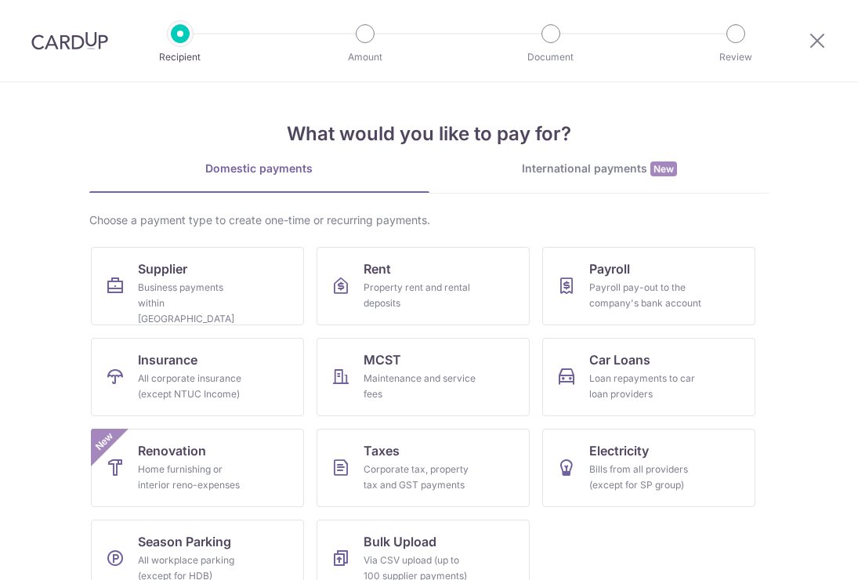  I want to click on div: Loan repayments to car loan providers, so click(646, 386).